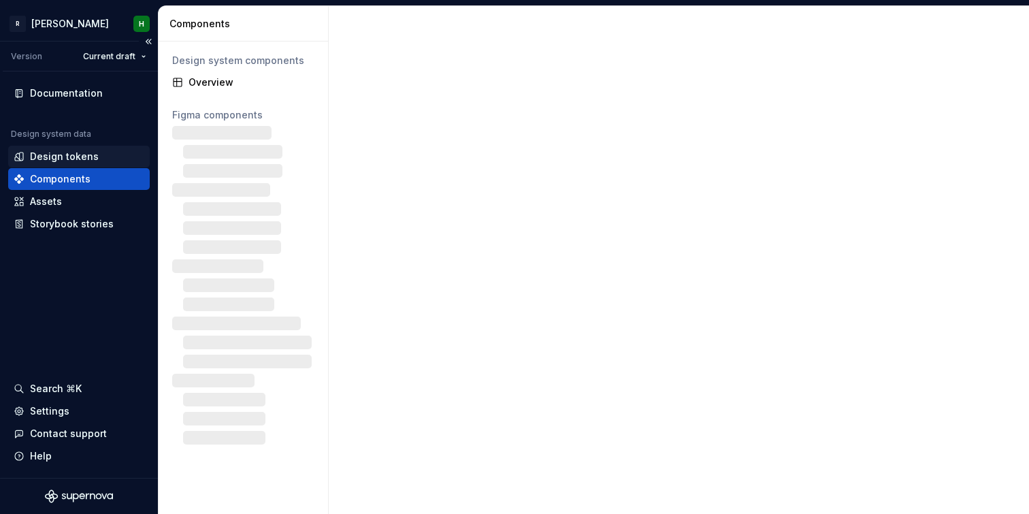 The image size is (1029, 514). I want to click on a: Design tokens, so click(79, 157).